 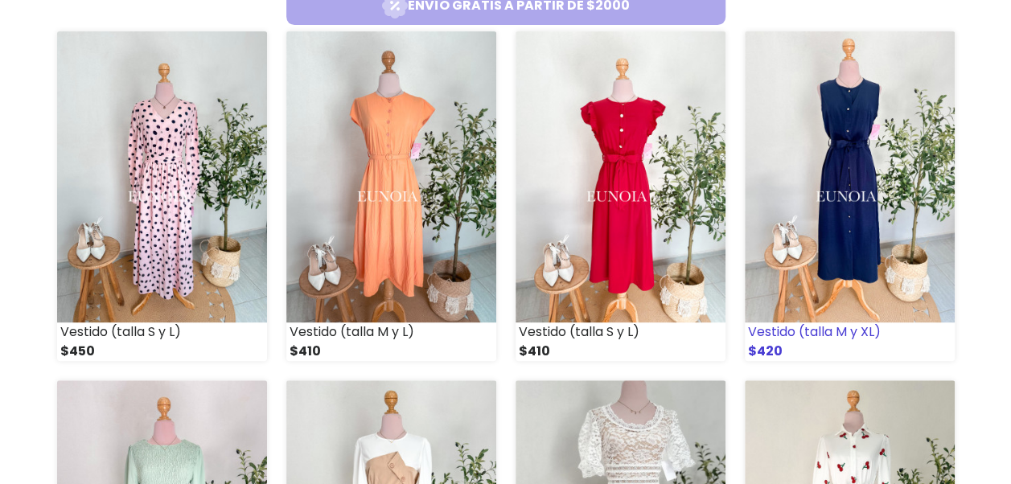 I want to click on div: Vestido (talla M y L), so click(x=391, y=332).